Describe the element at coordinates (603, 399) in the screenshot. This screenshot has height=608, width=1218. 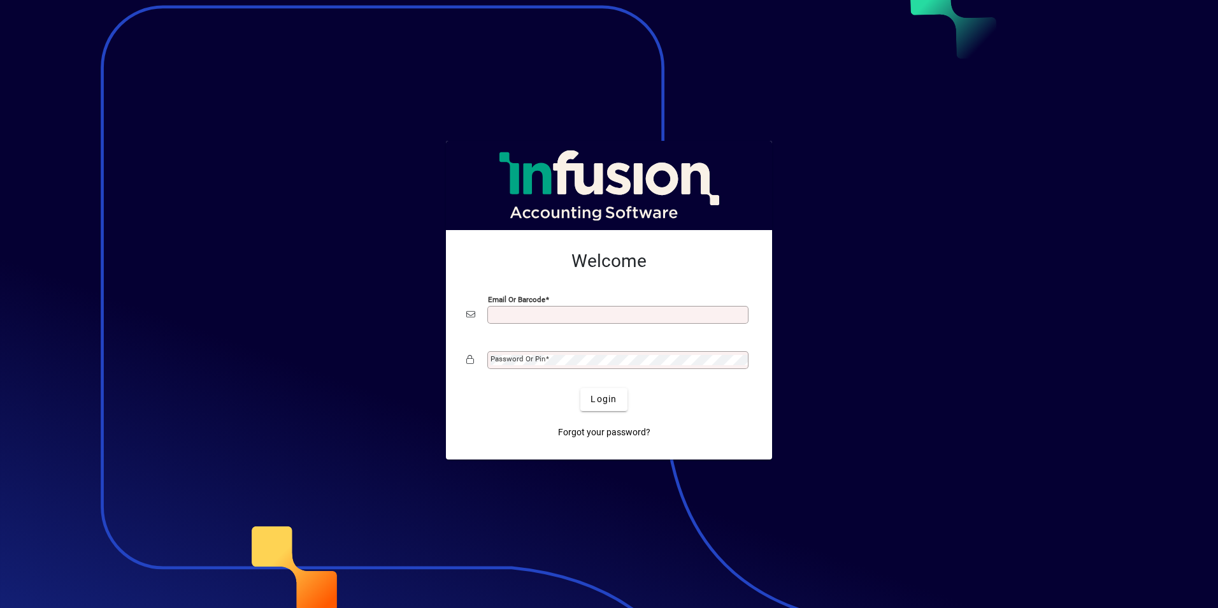
I see `span: Login` at that location.